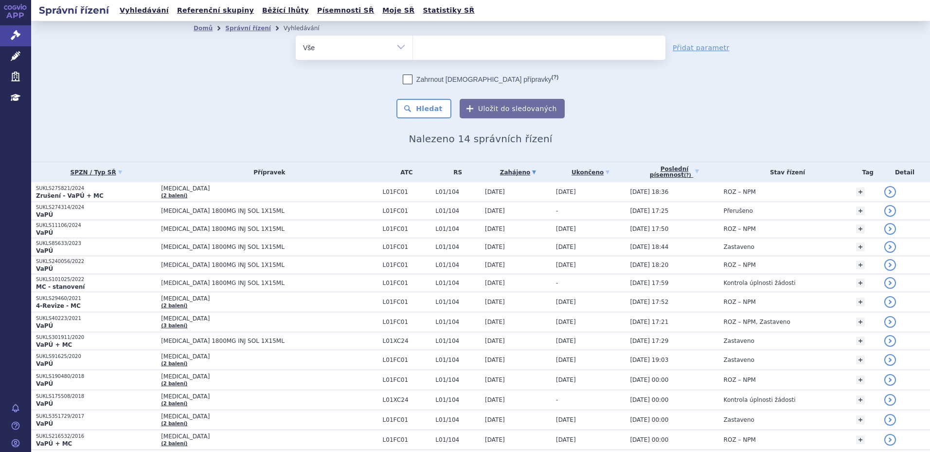  Describe the element at coordinates (404, 172) in the screenshot. I see `th: ATC` at that location.